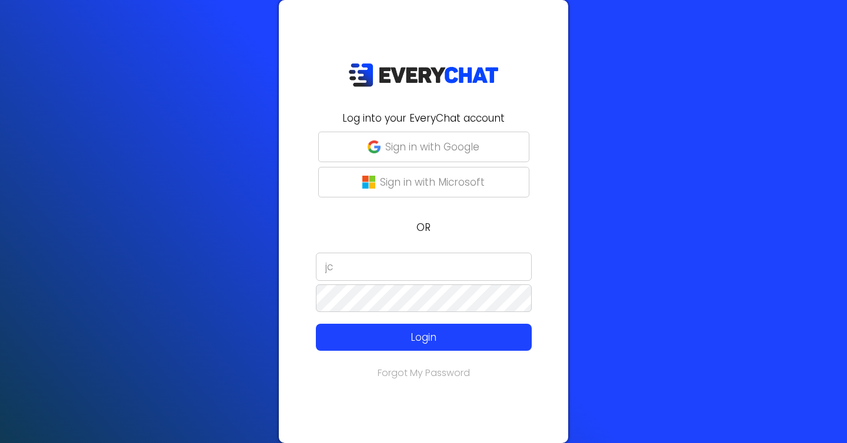 The height and width of the screenshot is (443, 847). Describe the element at coordinates (432, 182) in the screenshot. I see `p: Sign in with Microsoft` at that location.